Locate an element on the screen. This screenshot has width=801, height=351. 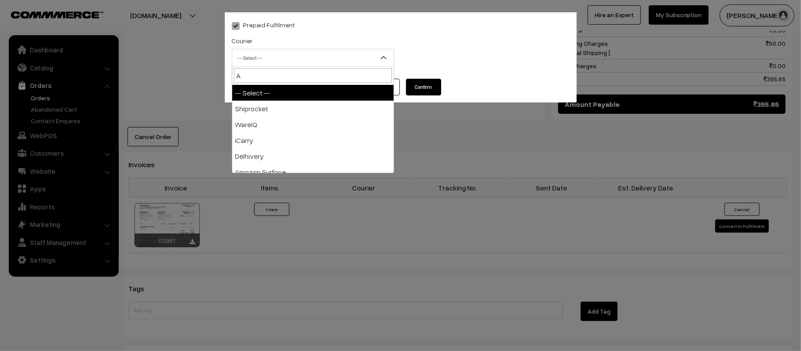
label: Prepaid Fulfilment is located at coordinates (264, 25).